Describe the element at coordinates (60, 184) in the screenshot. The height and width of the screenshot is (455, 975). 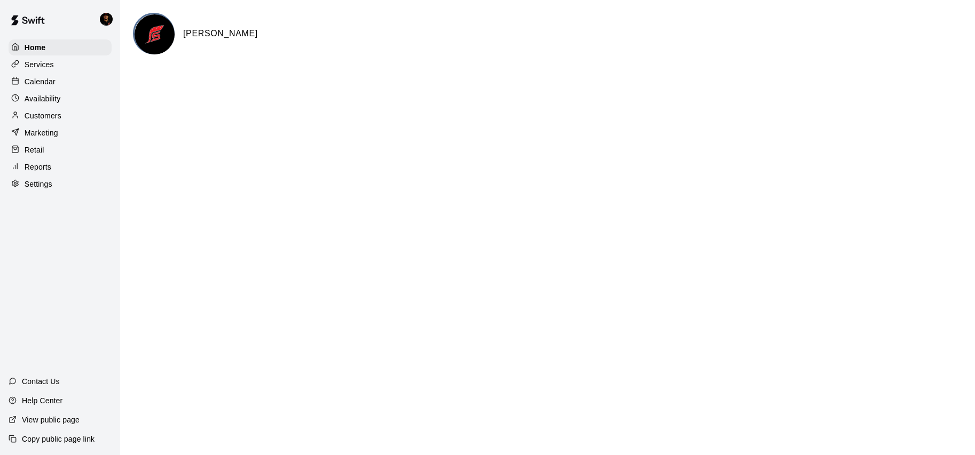
I see `a: Settings` at that location.